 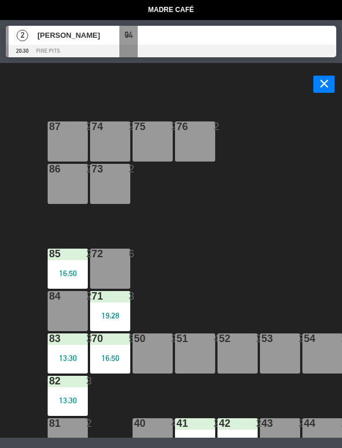 What do you see at coordinates (176, 339) in the screenshot?
I see `div: 51` at bounding box center [176, 339].